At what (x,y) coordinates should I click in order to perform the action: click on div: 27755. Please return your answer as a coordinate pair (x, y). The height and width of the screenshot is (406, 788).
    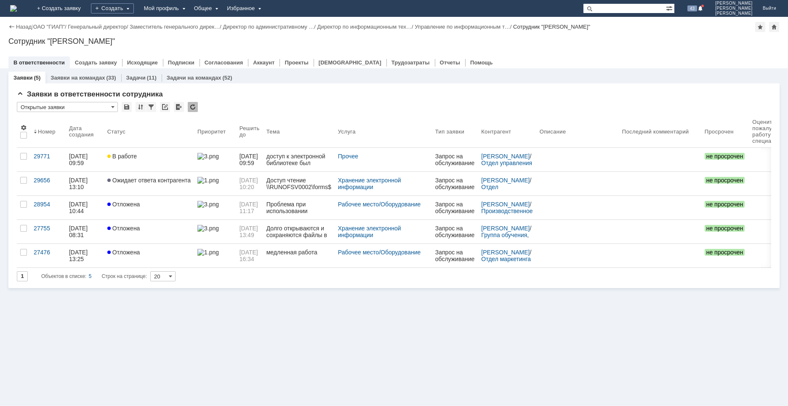
    Looking at the image, I should click on (48, 228).